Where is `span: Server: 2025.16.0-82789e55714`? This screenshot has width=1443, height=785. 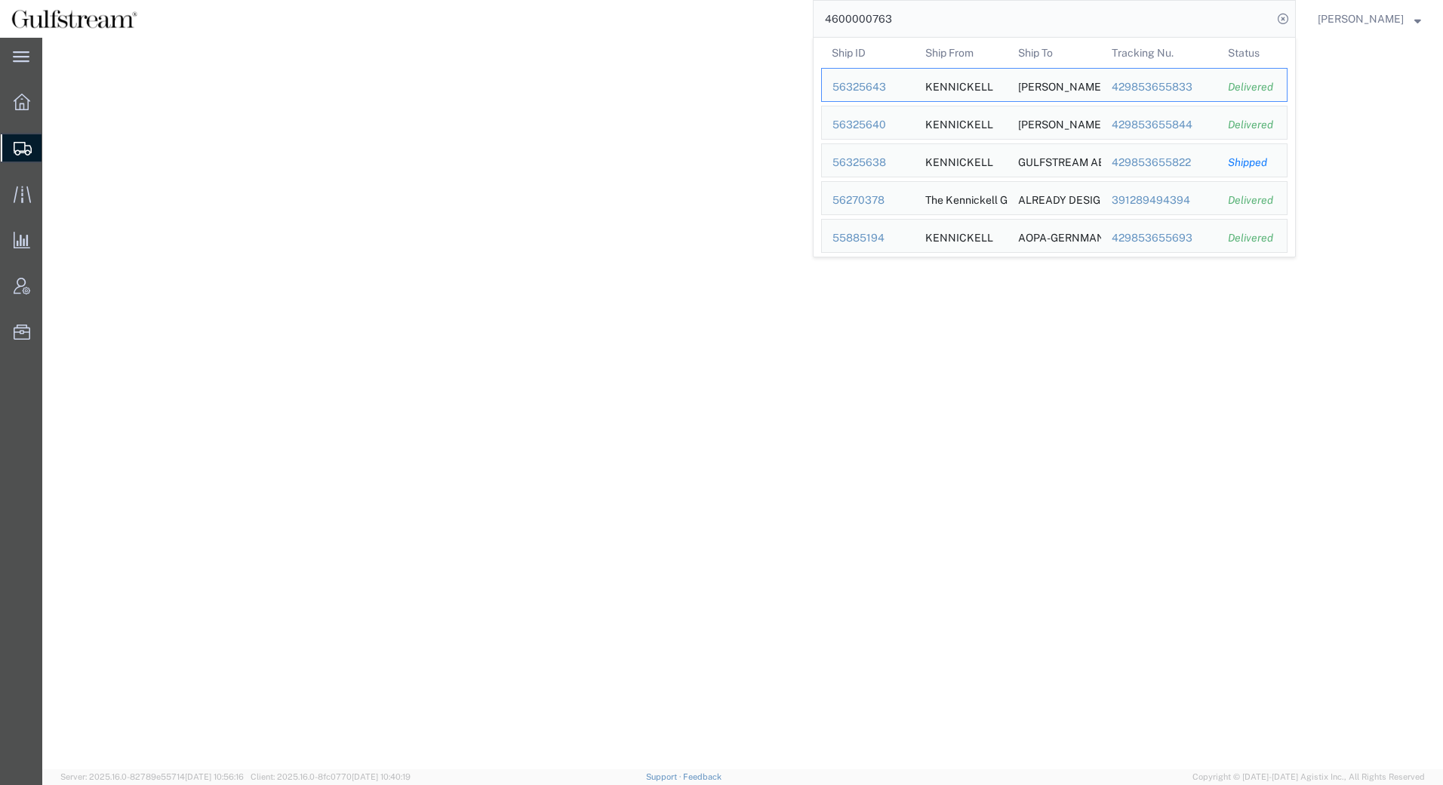
span: Server: 2025.16.0-82789e55714 is located at coordinates (152, 777).